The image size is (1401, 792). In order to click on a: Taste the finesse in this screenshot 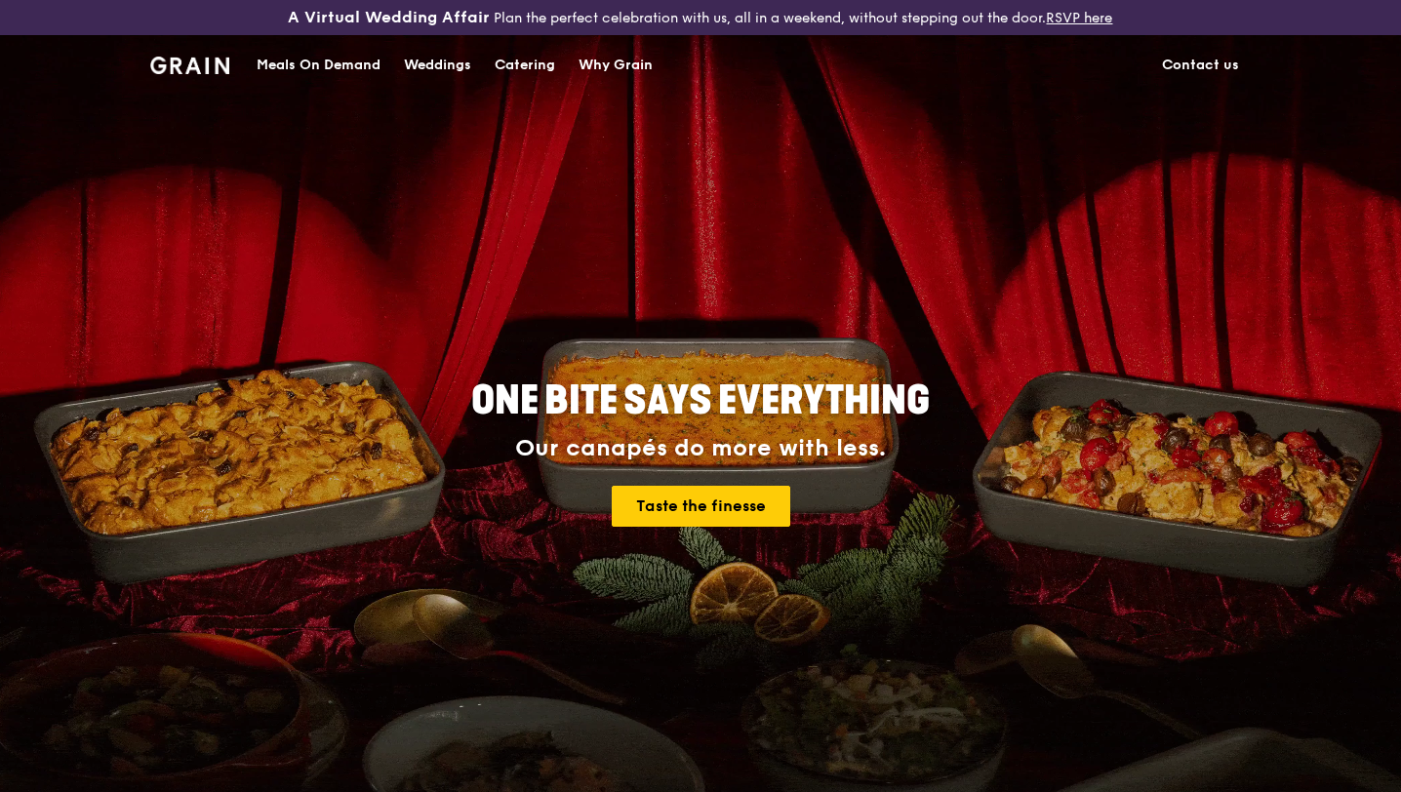, I will do `click(700, 506)`.